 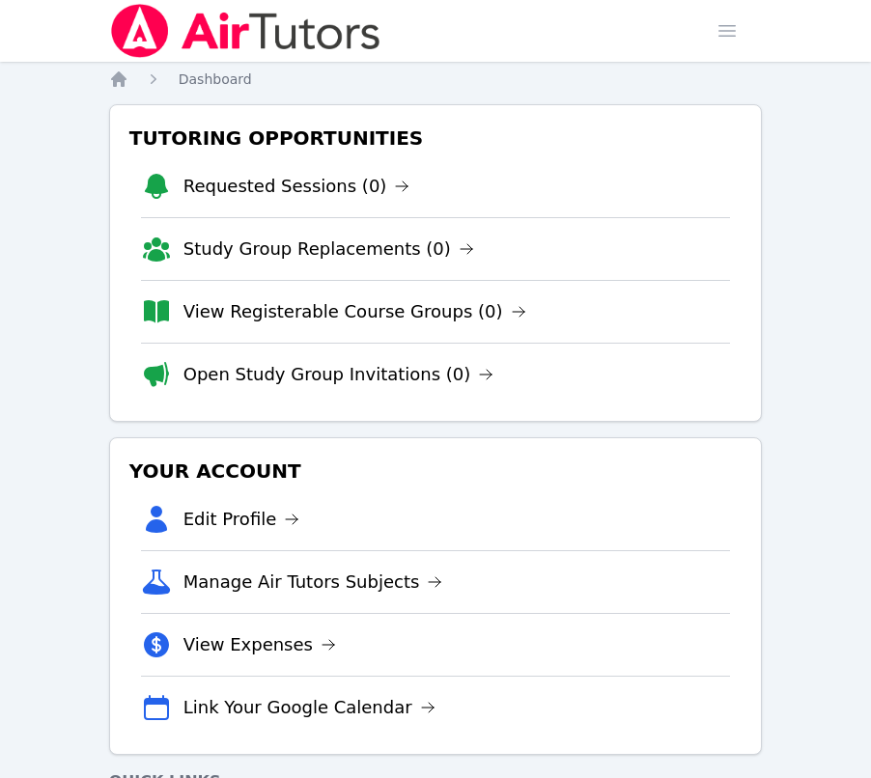 I want to click on span: Dashboard, so click(x=215, y=79).